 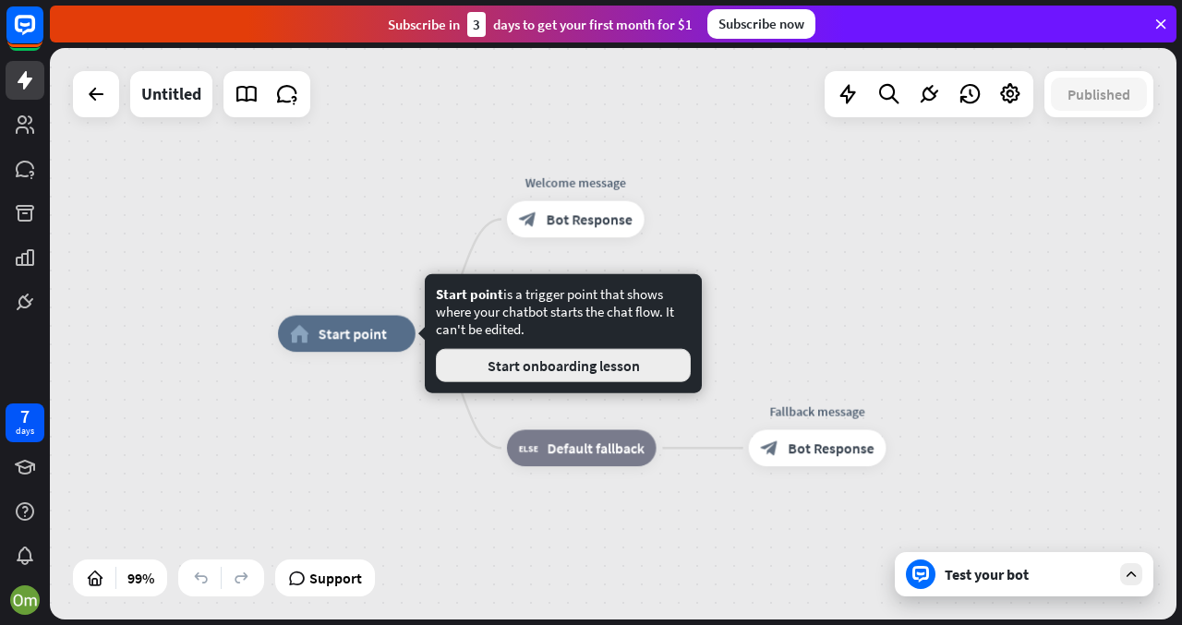 I want to click on button: Published, so click(x=1099, y=94).